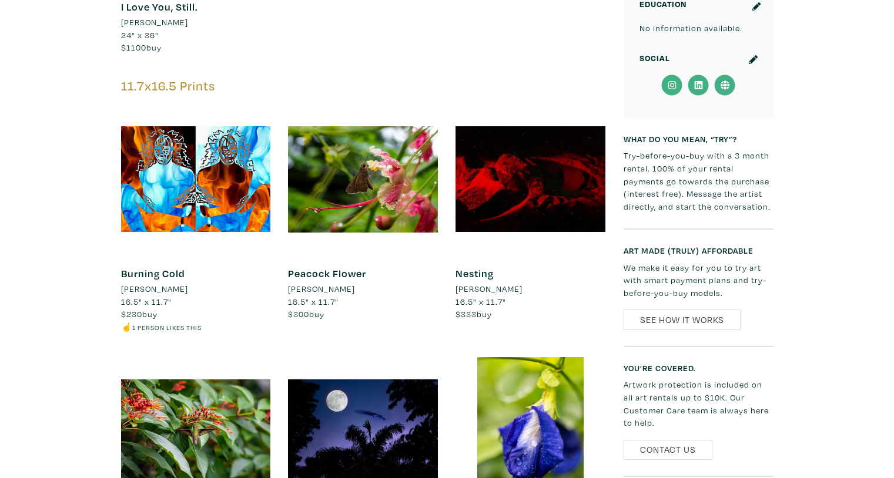 Image resolution: width=894 pixels, height=478 pixels. Describe the element at coordinates (698, 181) in the screenshot. I see `p: Try-before-you-buy with a 3 month rental. 100% of your rental payments go towards the purchase (i...` at that location.